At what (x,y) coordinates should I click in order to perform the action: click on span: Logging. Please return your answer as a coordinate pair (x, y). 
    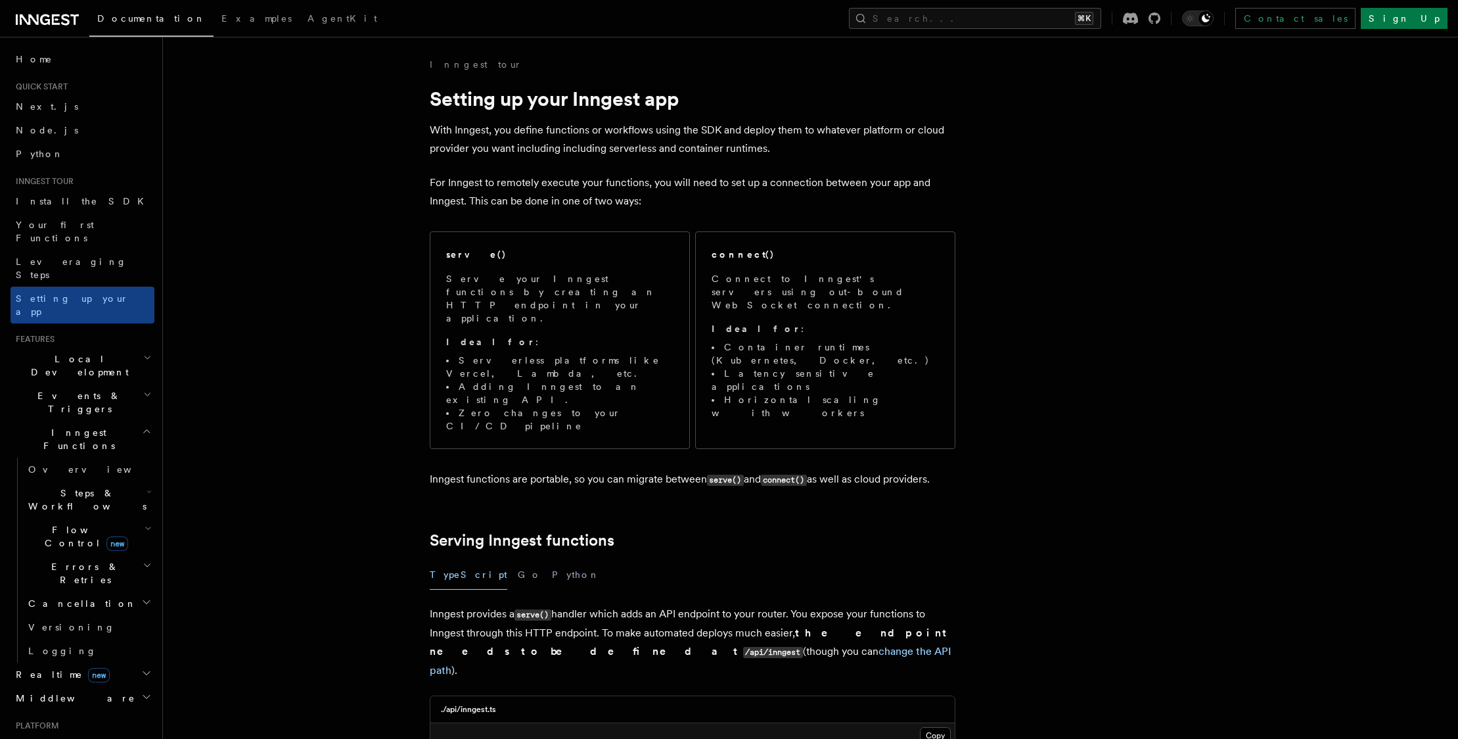
    Looking at the image, I should click on (62, 651).